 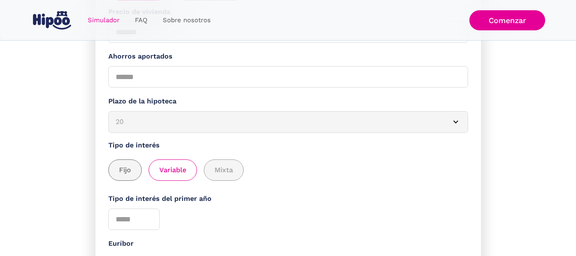 What do you see at coordinates (288, 101) in the screenshot?
I see `label: Plazo de la hipoteca` at bounding box center [288, 101].